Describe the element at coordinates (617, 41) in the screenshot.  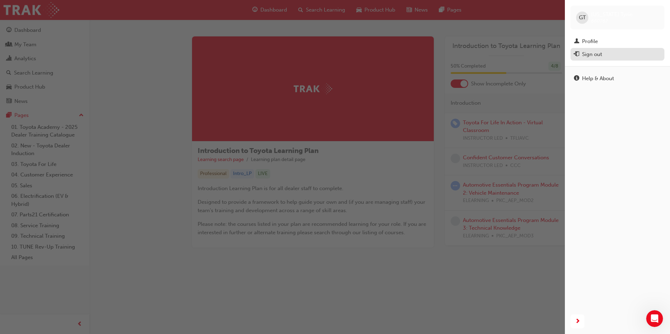
I see `a: Profile` at that location.